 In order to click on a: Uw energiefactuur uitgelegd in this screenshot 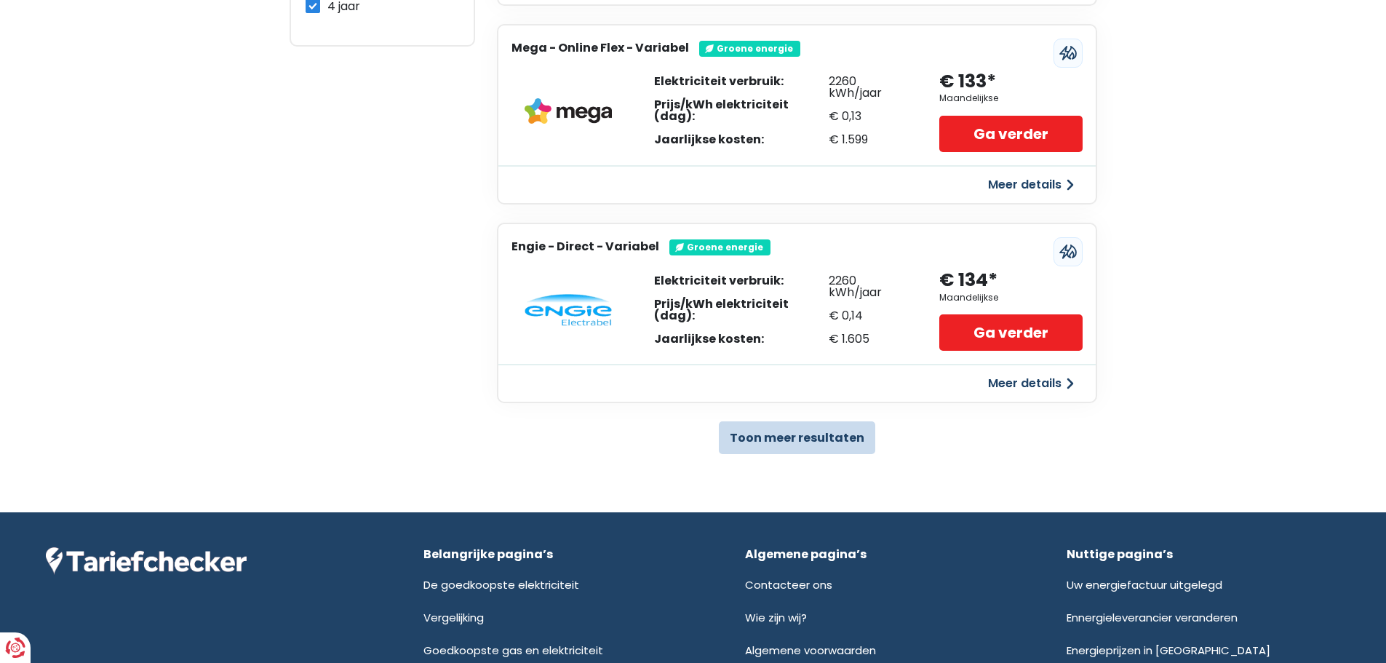, I will do `click(1144, 584)`.